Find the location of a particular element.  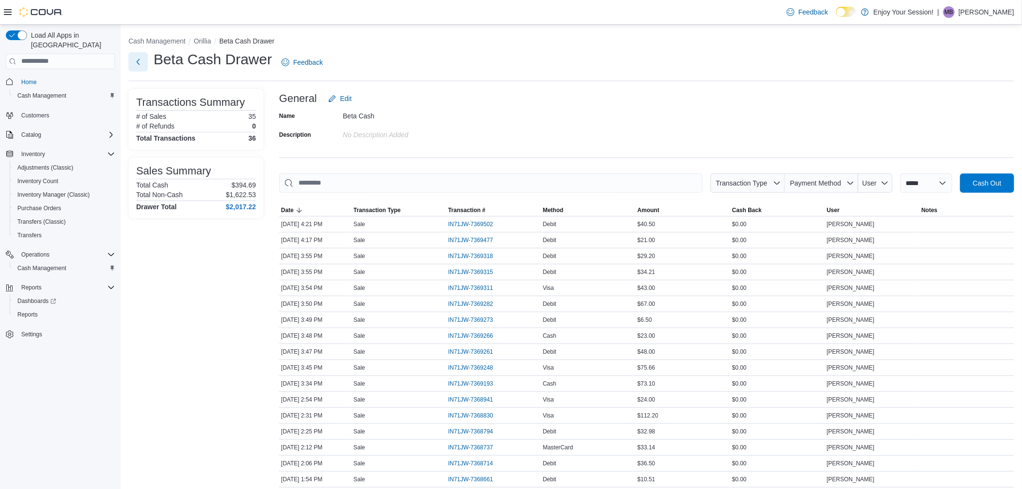

span: Cash is located at coordinates (550, 384).